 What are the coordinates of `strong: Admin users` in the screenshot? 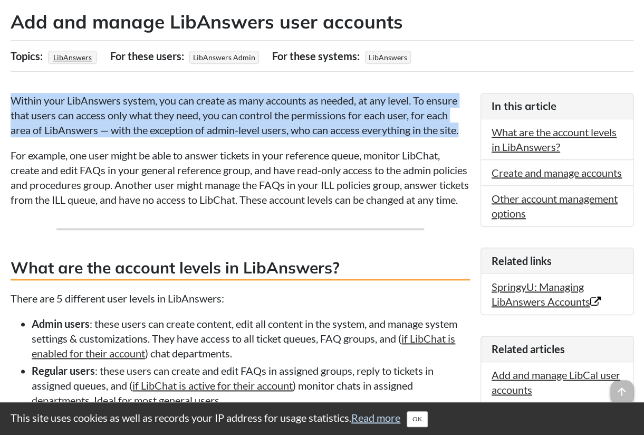 It's located at (61, 323).